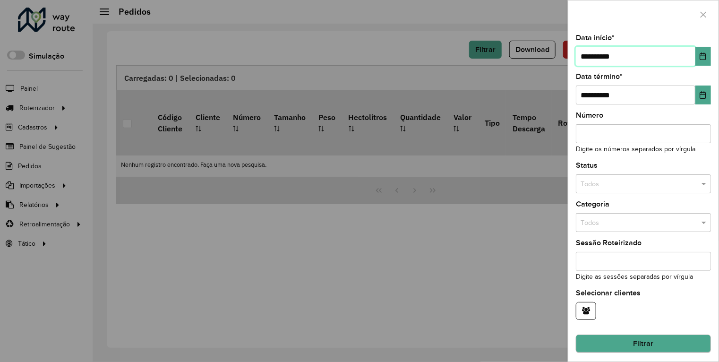  I want to click on label: Número, so click(590, 115).